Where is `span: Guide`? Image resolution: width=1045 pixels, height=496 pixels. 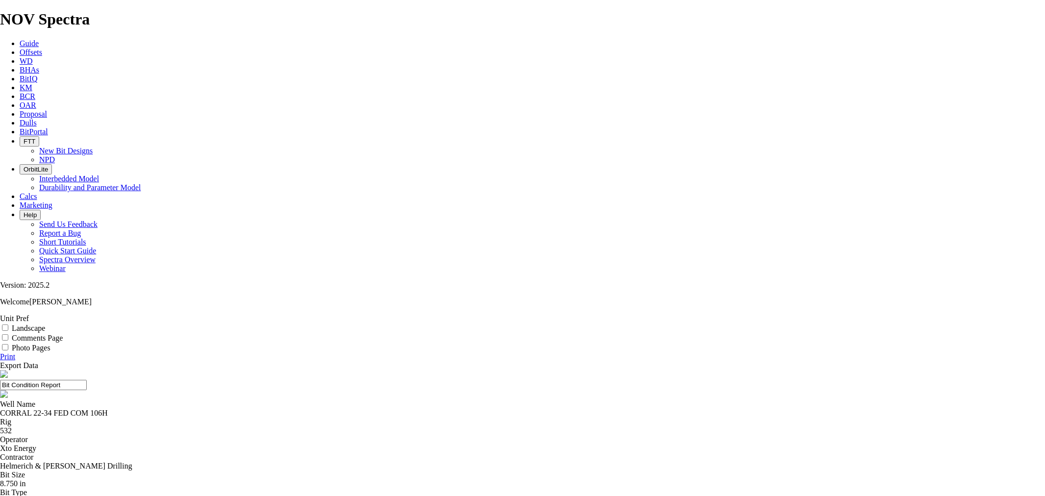
span: Guide is located at coordinates (29, 43).